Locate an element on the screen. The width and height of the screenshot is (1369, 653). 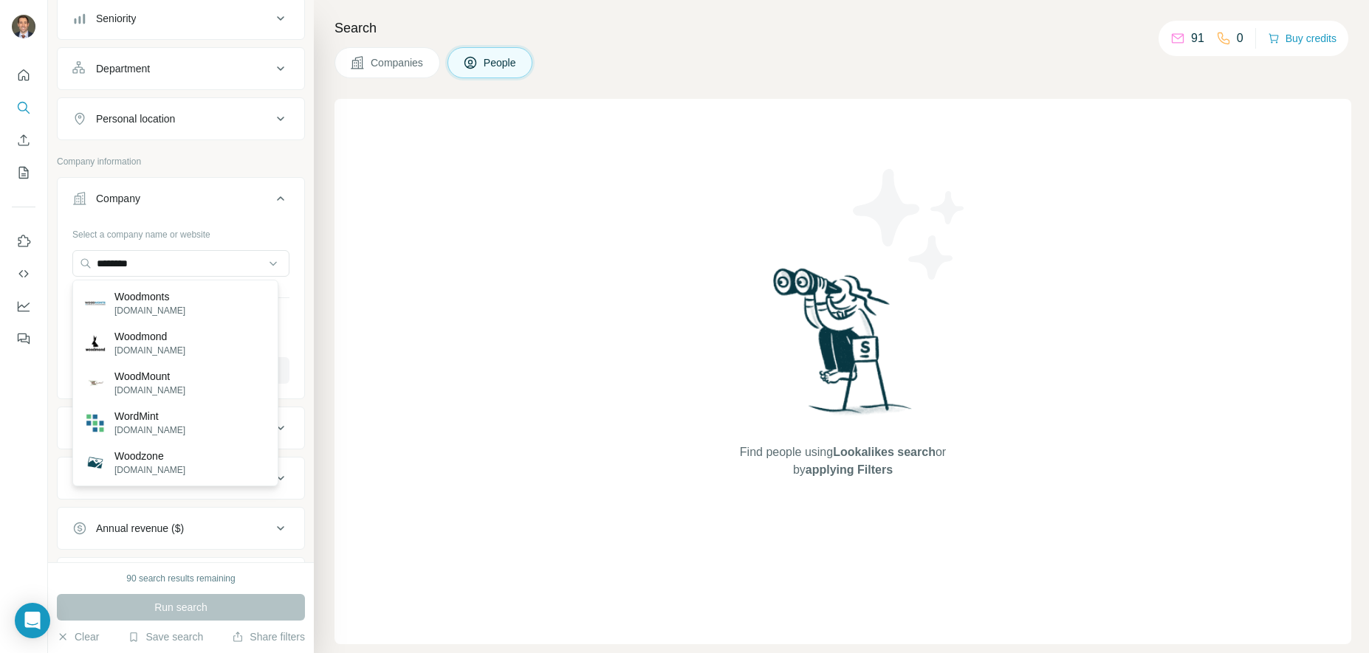
div: Select a company name or website is located at coordinates (181, 232).